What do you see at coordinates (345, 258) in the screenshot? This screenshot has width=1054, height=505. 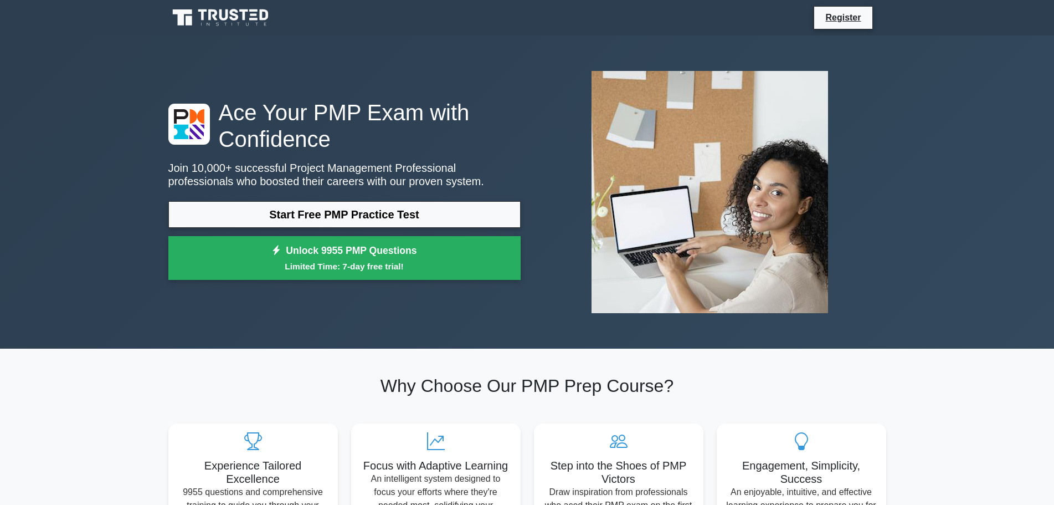 I see `a: Unlock 9955 PMP QuestionsLimited Time: 7-day free trial!` at bounding box center [345, 258].